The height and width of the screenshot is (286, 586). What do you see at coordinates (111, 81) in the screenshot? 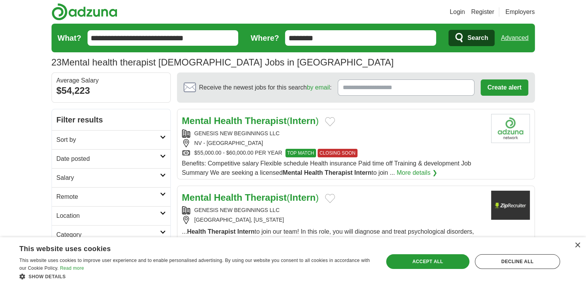
I see `div: Average Salary` at bounding box center [111, 81].